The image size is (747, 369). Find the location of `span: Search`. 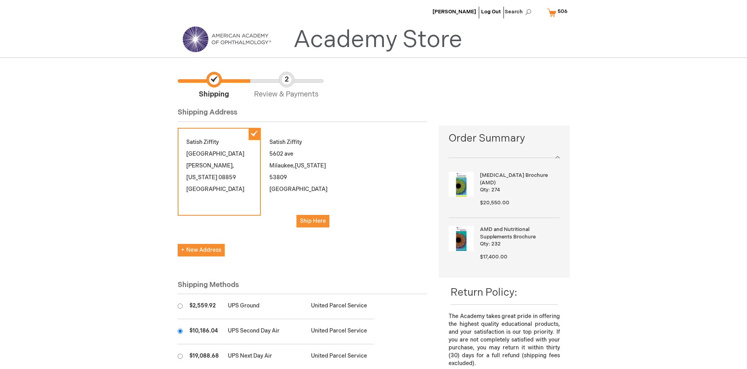

span: Search is located at coordinates (519, 12).